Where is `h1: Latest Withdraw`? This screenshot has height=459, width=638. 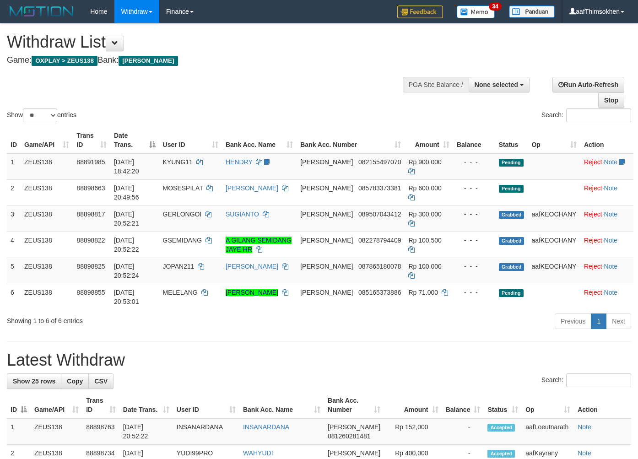
h1: Latest Withdraw is located at coordinates (319, 360).